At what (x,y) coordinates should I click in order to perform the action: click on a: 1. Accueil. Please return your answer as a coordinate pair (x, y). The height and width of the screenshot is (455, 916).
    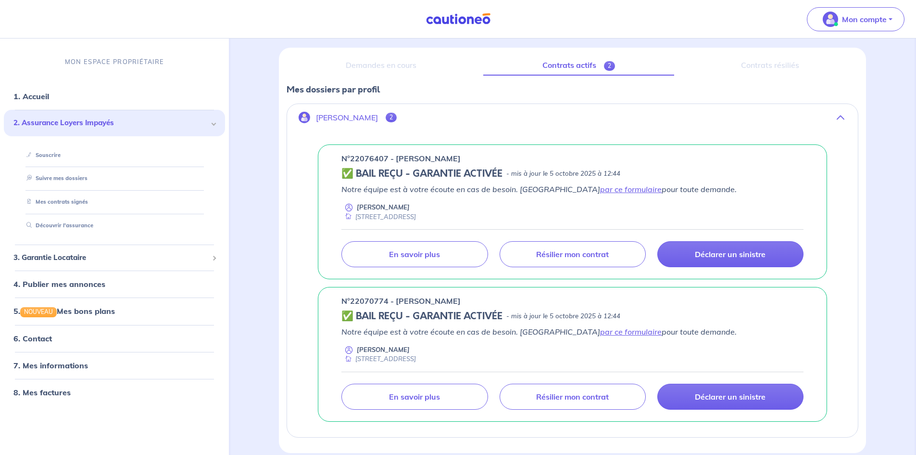
    Looking at the image, I should click on (31, 96).